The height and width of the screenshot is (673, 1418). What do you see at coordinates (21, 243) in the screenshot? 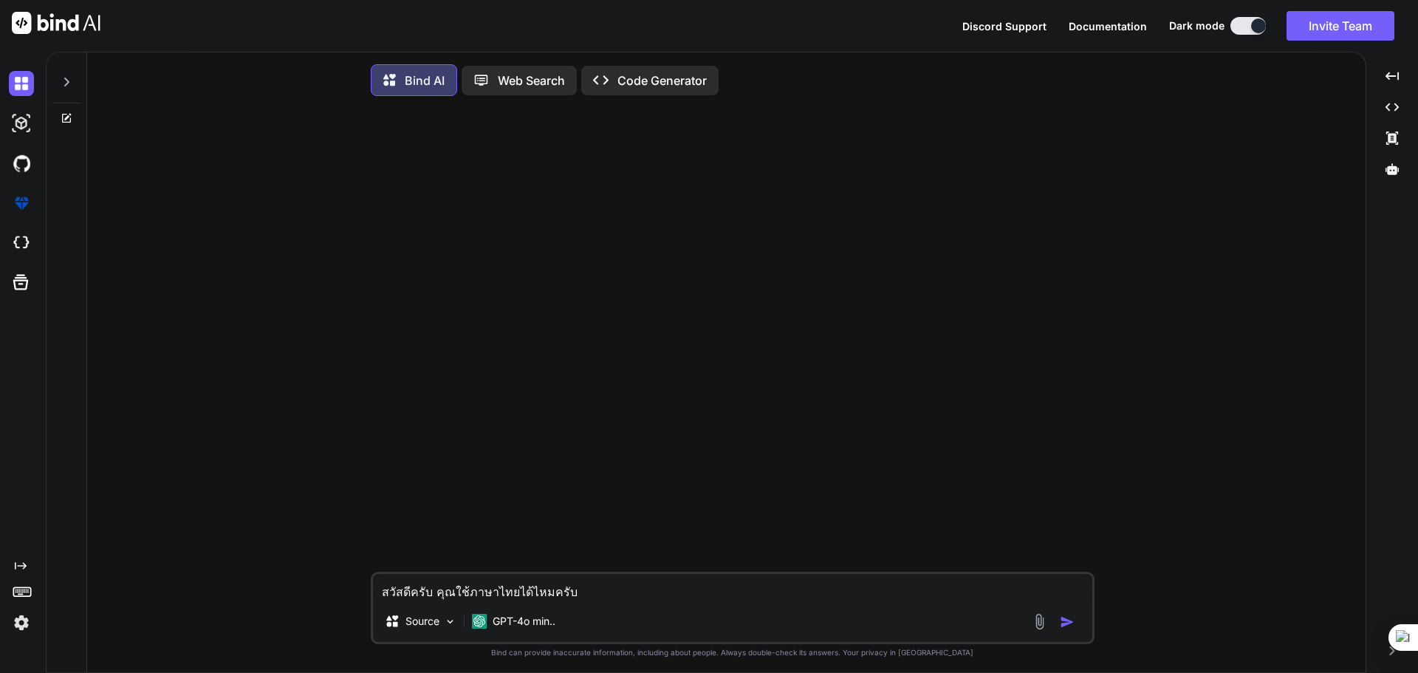
I see `img: cloudideIcon` at bounding box center [21, 243].